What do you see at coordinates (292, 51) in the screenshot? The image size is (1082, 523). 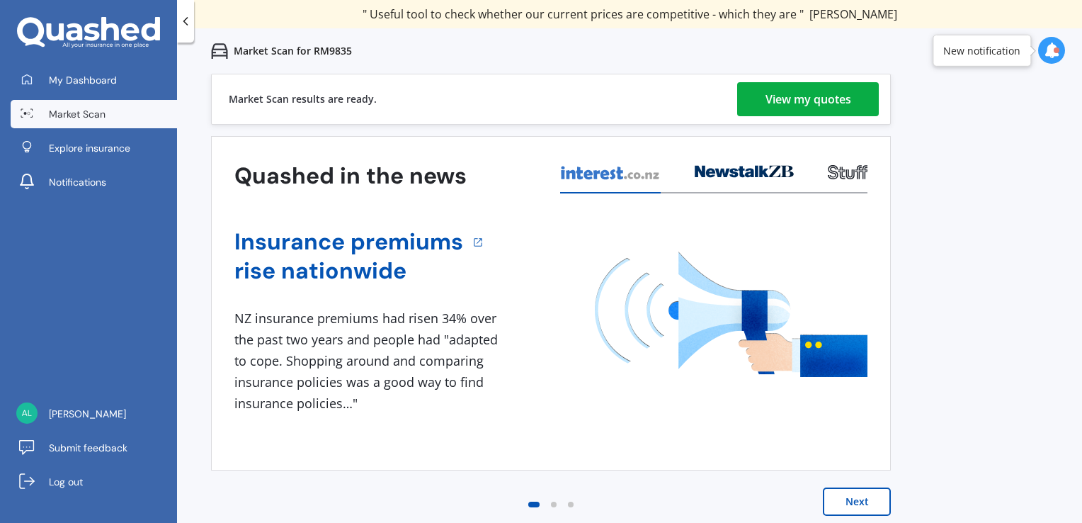 I see `p: Market Scan for RM9835` at bounding box center [292, 51].